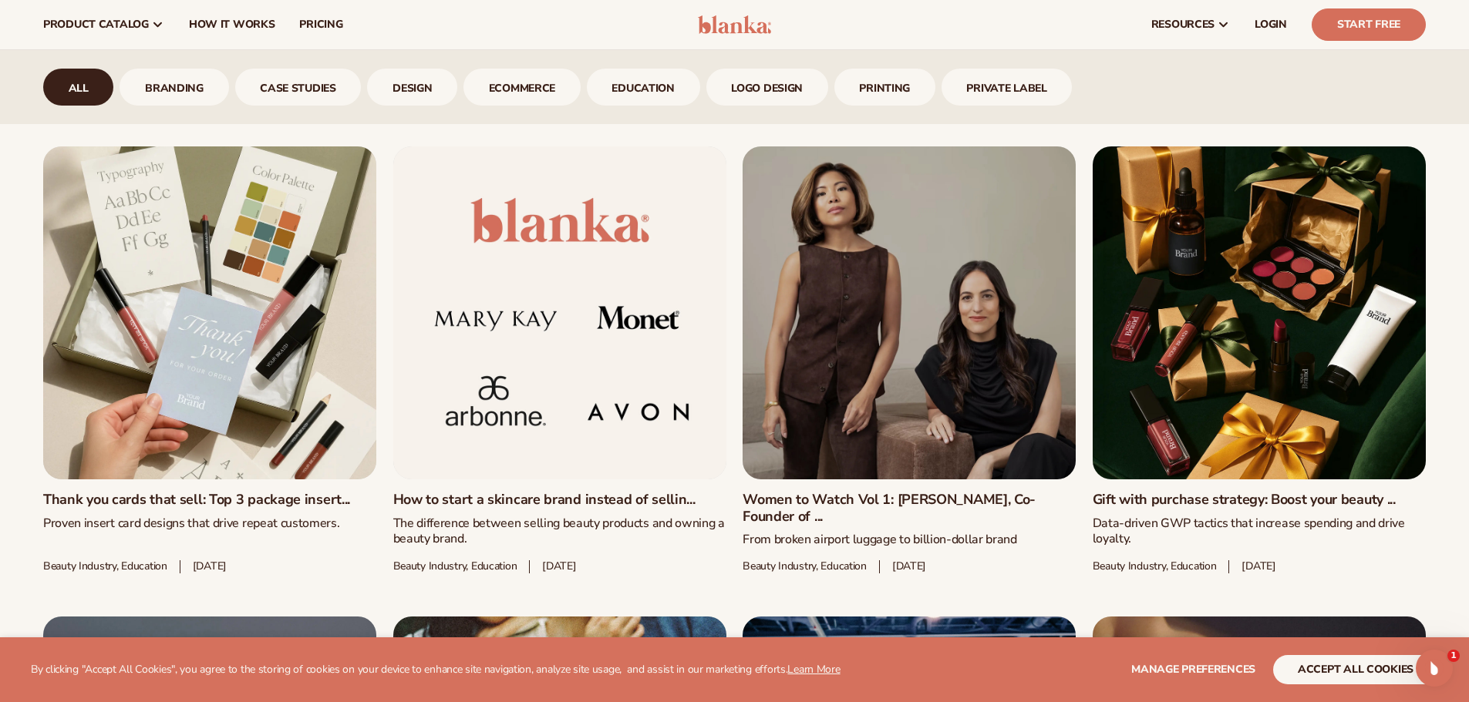 Image resolution: width=1469 pixels, height=702 pixels. What do you see at coordinates (884, 87) in the screenshot?
I see `div: 8 / 9` at bounding box center [884, 87].